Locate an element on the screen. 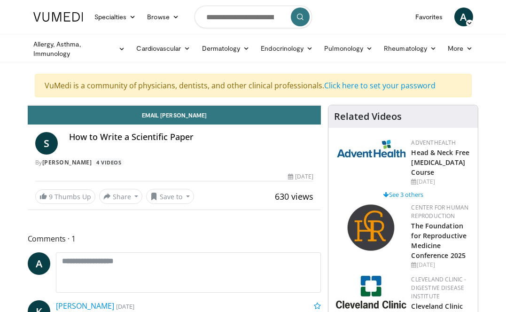 Image resolution: width=506 pixels, height=312 pixels. a: Click here to set your password is located at coordinates (379, 85).